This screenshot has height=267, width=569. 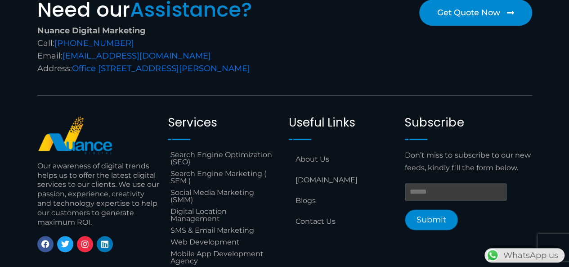 I want to click on a: Digital Location Management, so click(x=224, y=215).